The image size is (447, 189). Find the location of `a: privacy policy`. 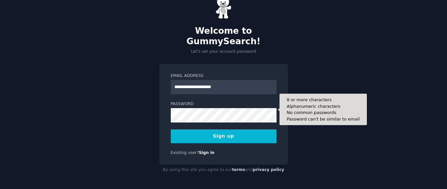

a: privacy policy is located at coordinates (268, 170).